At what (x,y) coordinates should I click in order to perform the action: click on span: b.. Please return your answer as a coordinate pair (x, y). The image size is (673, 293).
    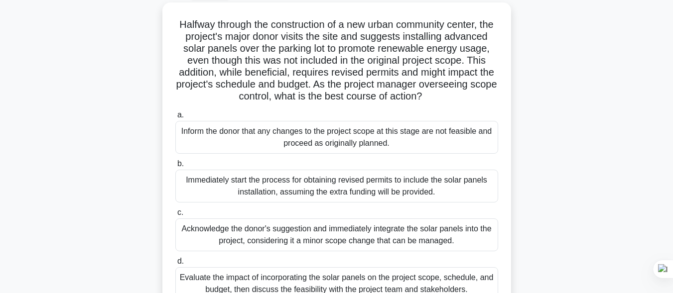
    Looking at the image, I should click on (180, 163).